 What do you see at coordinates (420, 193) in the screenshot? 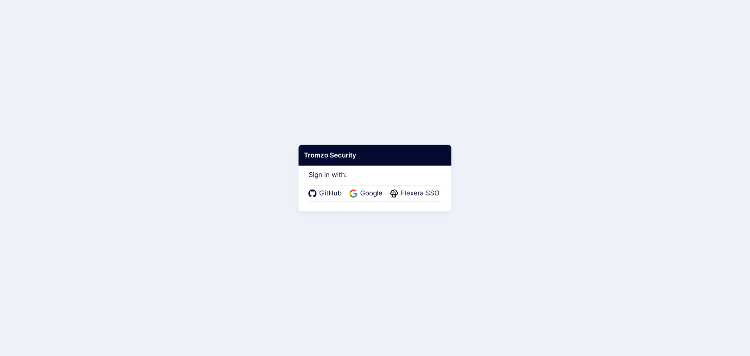
I see `span: Flexera SSO` at bounding box center [420, 193].